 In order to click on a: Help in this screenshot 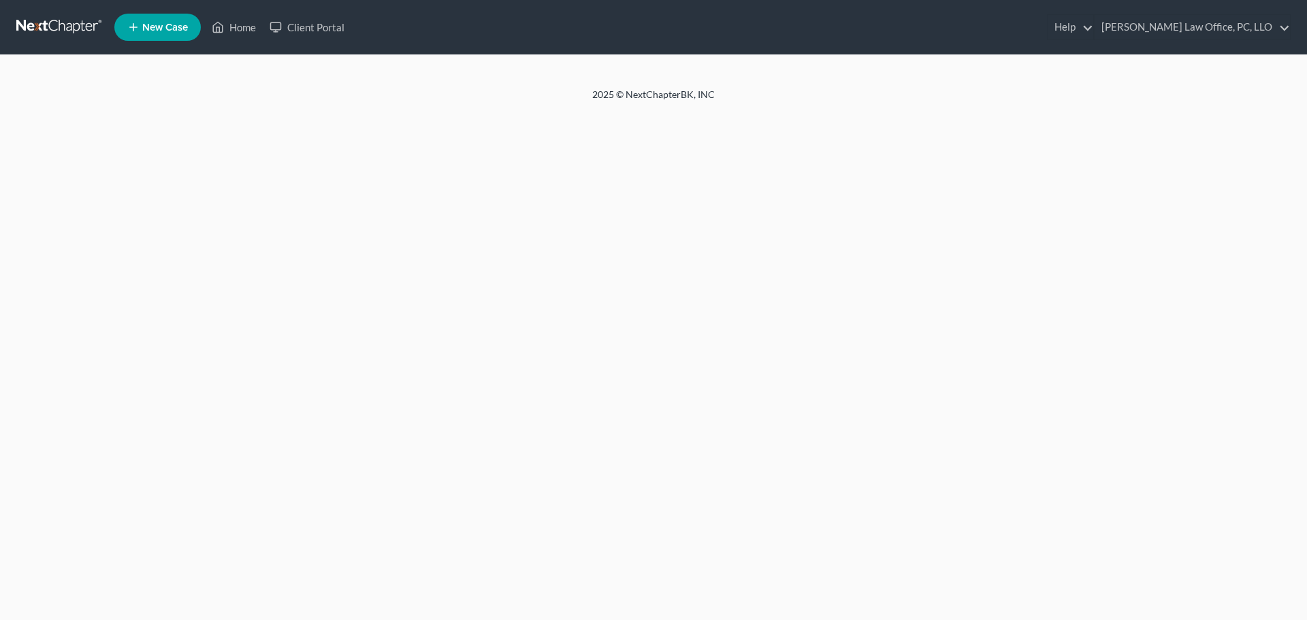, I will do `click(1070, 27)`.